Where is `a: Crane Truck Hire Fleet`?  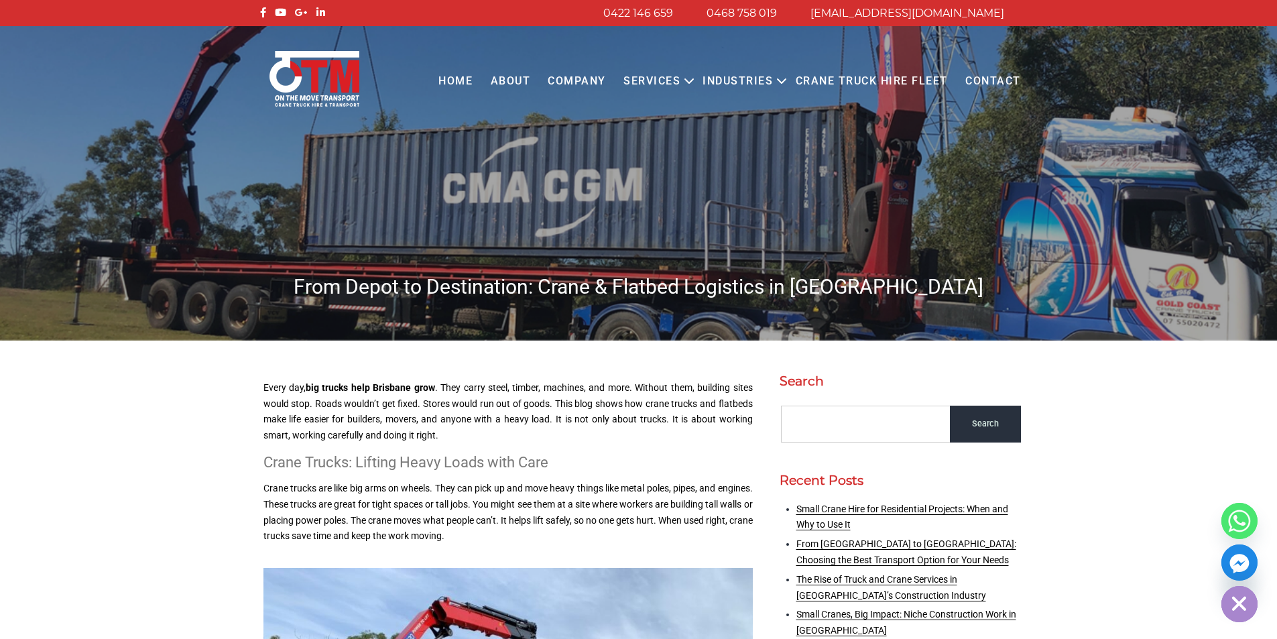 a: Crane Truck Hire Fleet is located at coordinates (871, 81).